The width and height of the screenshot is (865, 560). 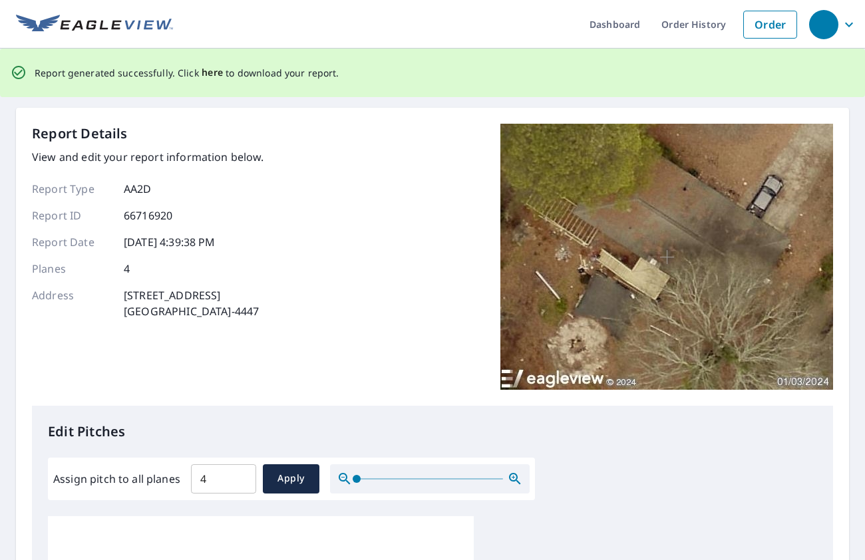 I want to click on p: 66716920, so click(x=148, y=215).